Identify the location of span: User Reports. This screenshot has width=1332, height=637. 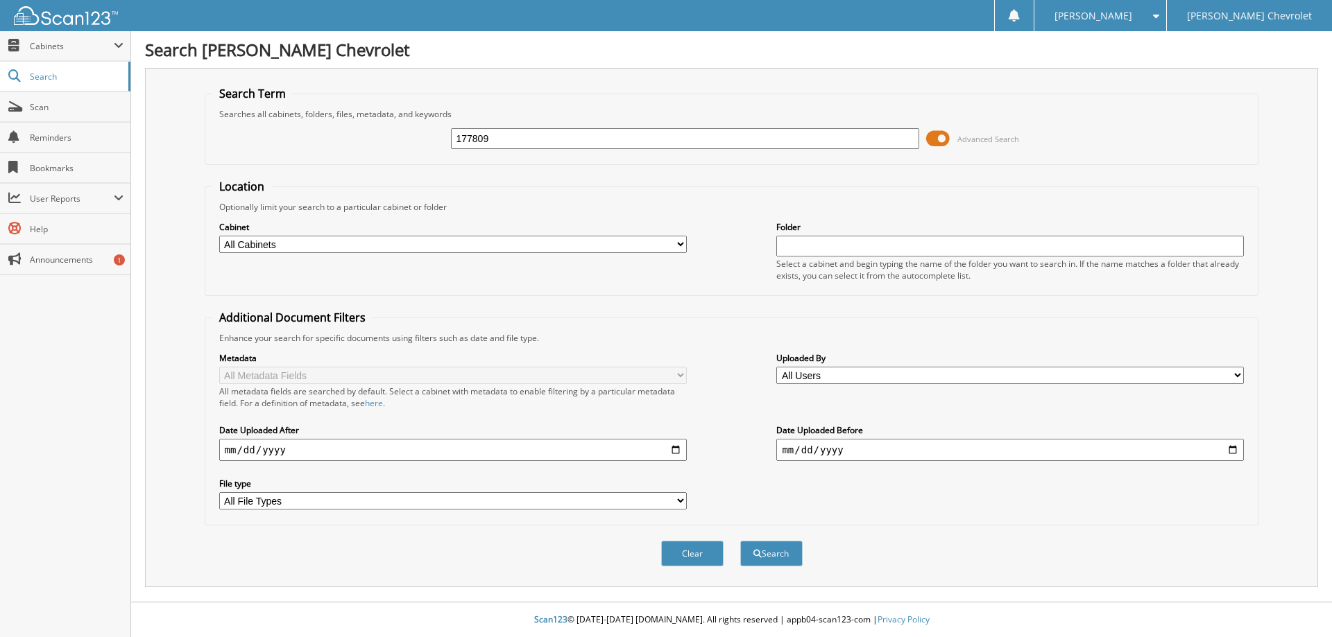
(71, 198).